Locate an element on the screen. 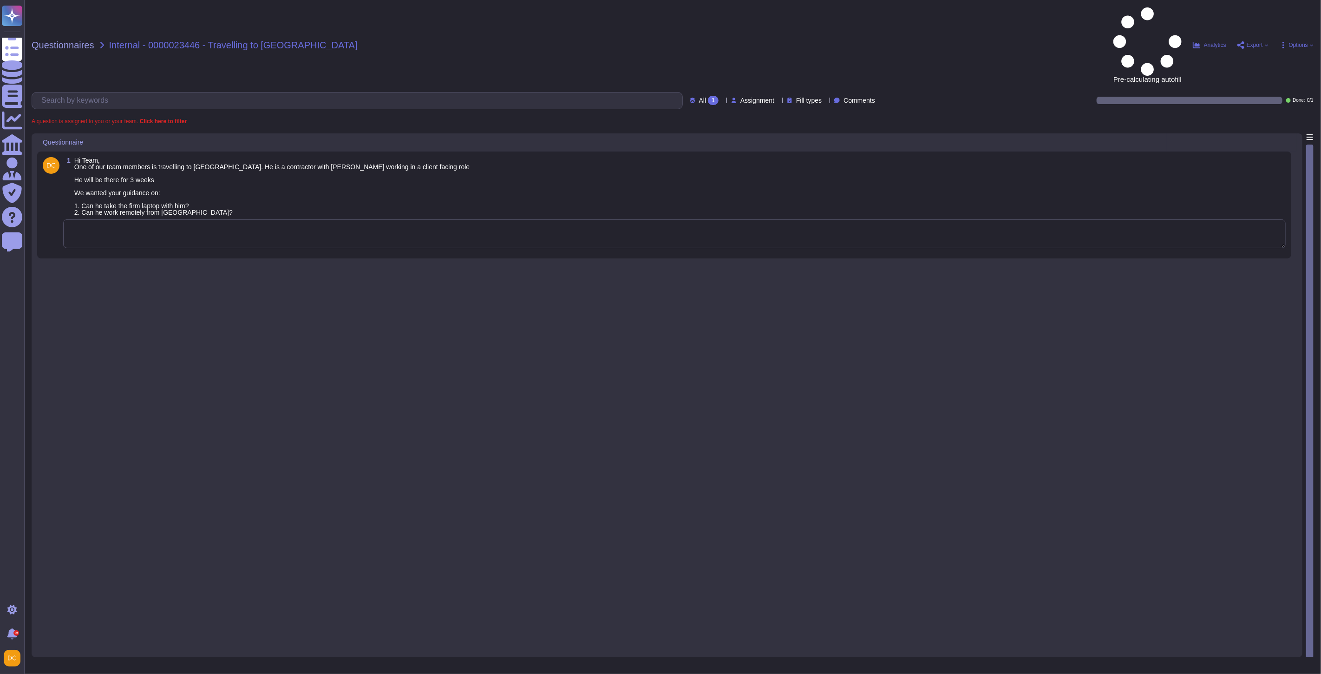 The width and height of the screenshot is (1321, 674). span: Options is located at coordinates (1298, 45).